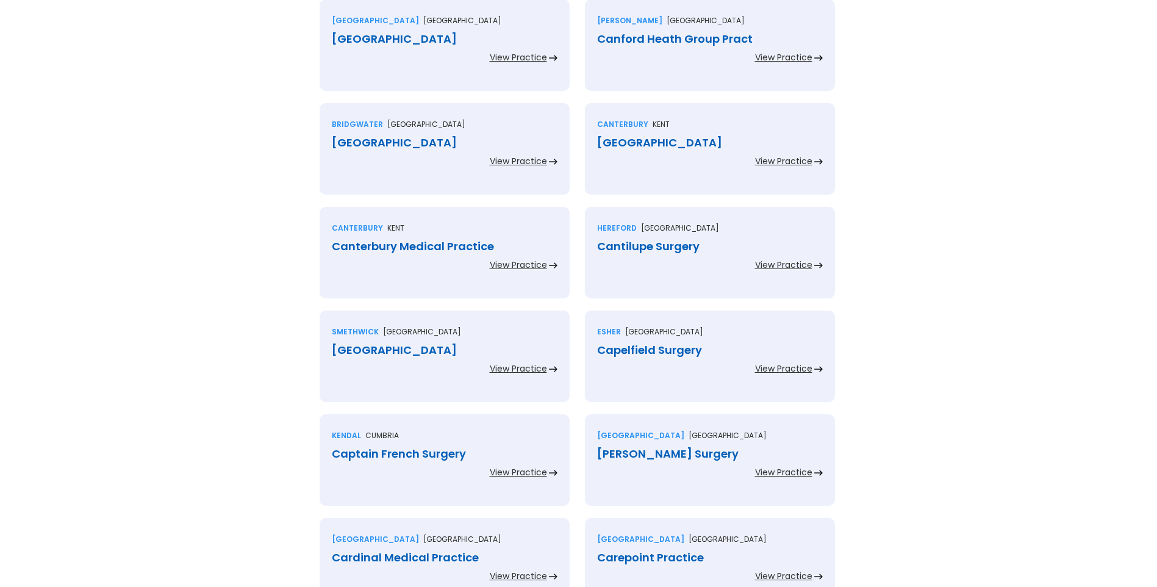 This screenshot has height=587, width=1157. I want to click on div: Canford Heath Group Pract, so click(710, 39).